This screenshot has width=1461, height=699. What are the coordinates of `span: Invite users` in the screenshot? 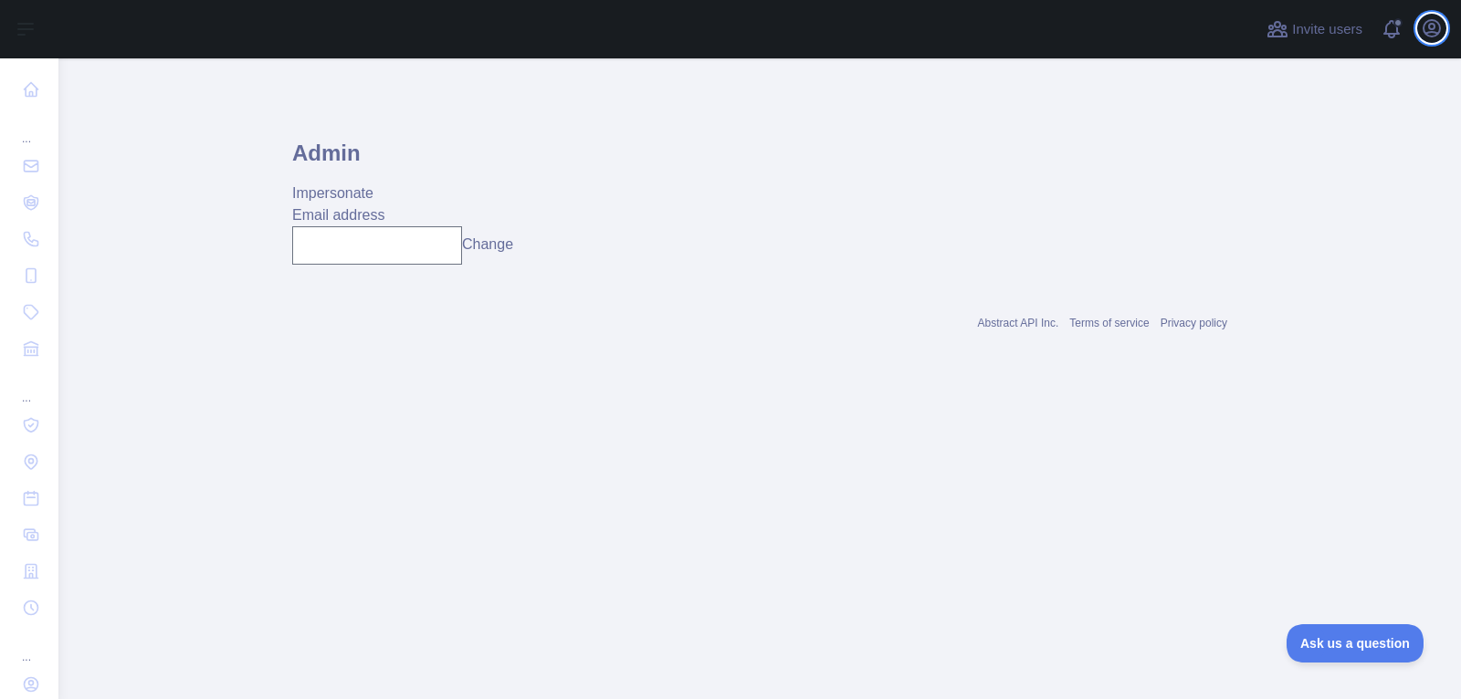 It's located at (1327, 29).